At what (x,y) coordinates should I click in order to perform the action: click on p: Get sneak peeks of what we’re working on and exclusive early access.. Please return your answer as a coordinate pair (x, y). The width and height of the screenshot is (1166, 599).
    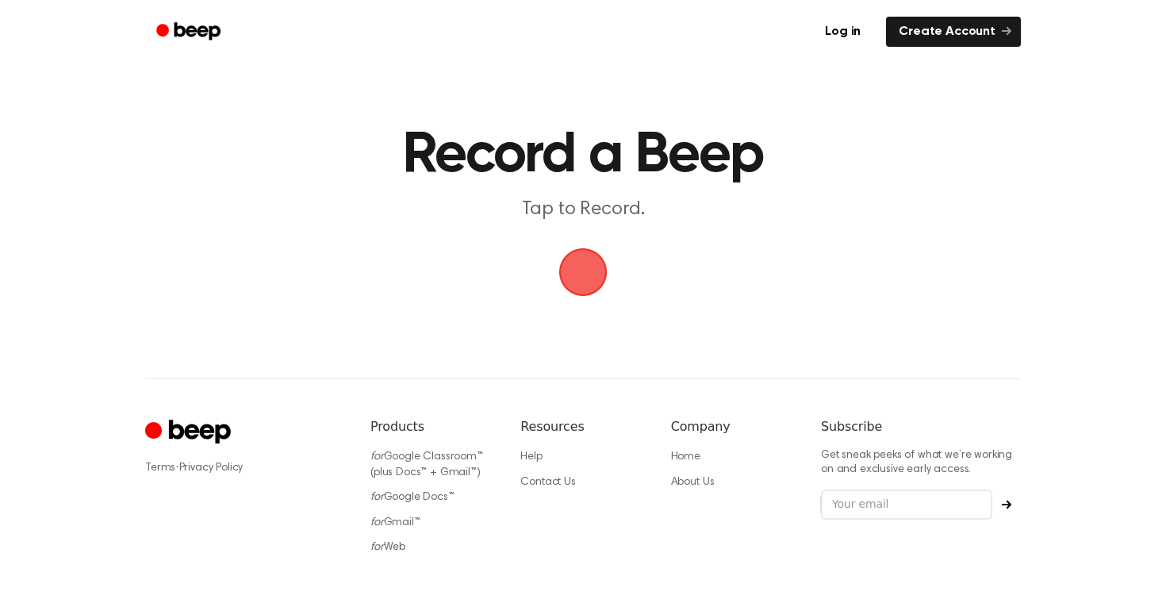
    Looking at the image, I should click on (921, 462).